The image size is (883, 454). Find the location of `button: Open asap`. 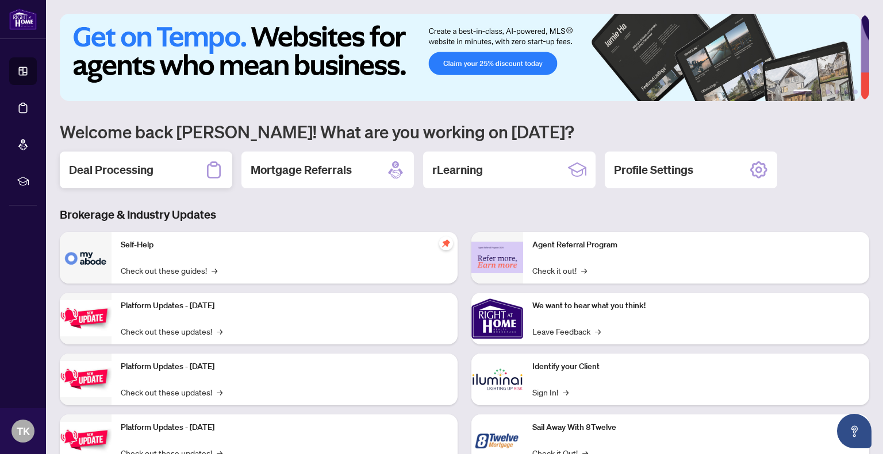

button: Open asap is located at coordinates (854, 432).